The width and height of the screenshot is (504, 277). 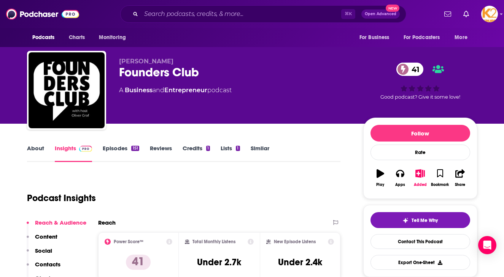 I want to click on p: Social, so click(x=43, y=251).